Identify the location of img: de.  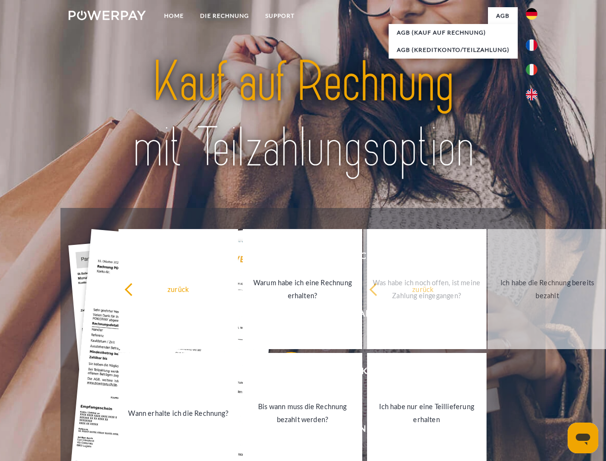
(532, 14).